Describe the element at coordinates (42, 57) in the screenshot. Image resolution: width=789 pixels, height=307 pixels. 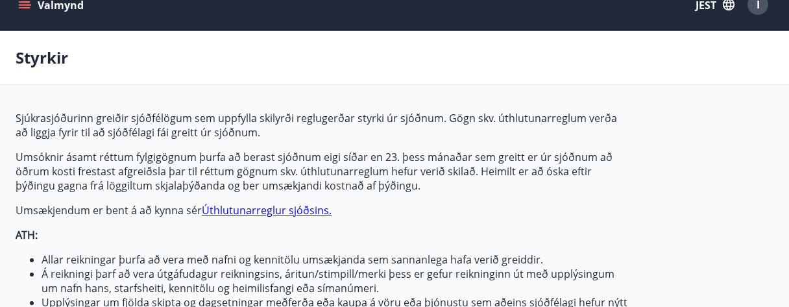
I see `font: Styrkir` at that location.